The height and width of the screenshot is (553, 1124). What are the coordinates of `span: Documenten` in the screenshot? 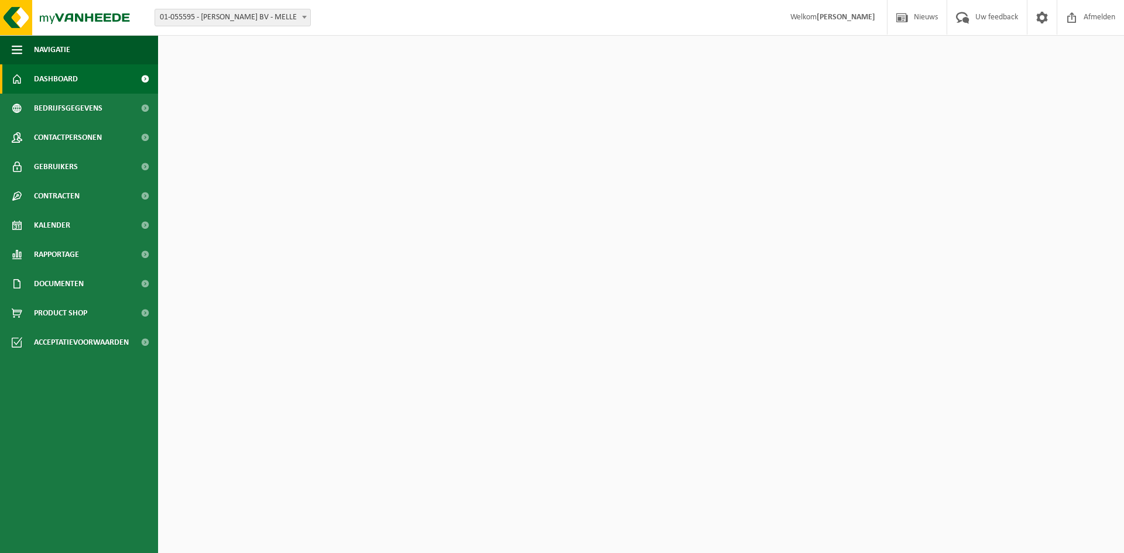 It's located at (59, 284).